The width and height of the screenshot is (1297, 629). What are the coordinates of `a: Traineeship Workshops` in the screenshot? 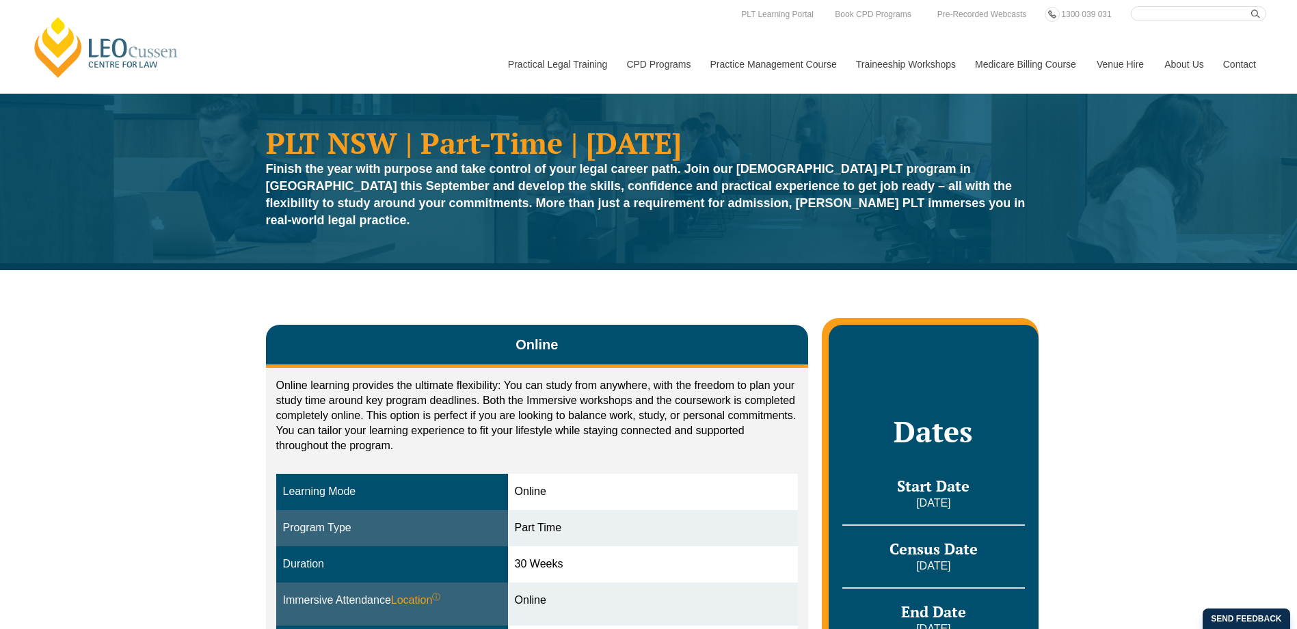 It's located at (905, 64).